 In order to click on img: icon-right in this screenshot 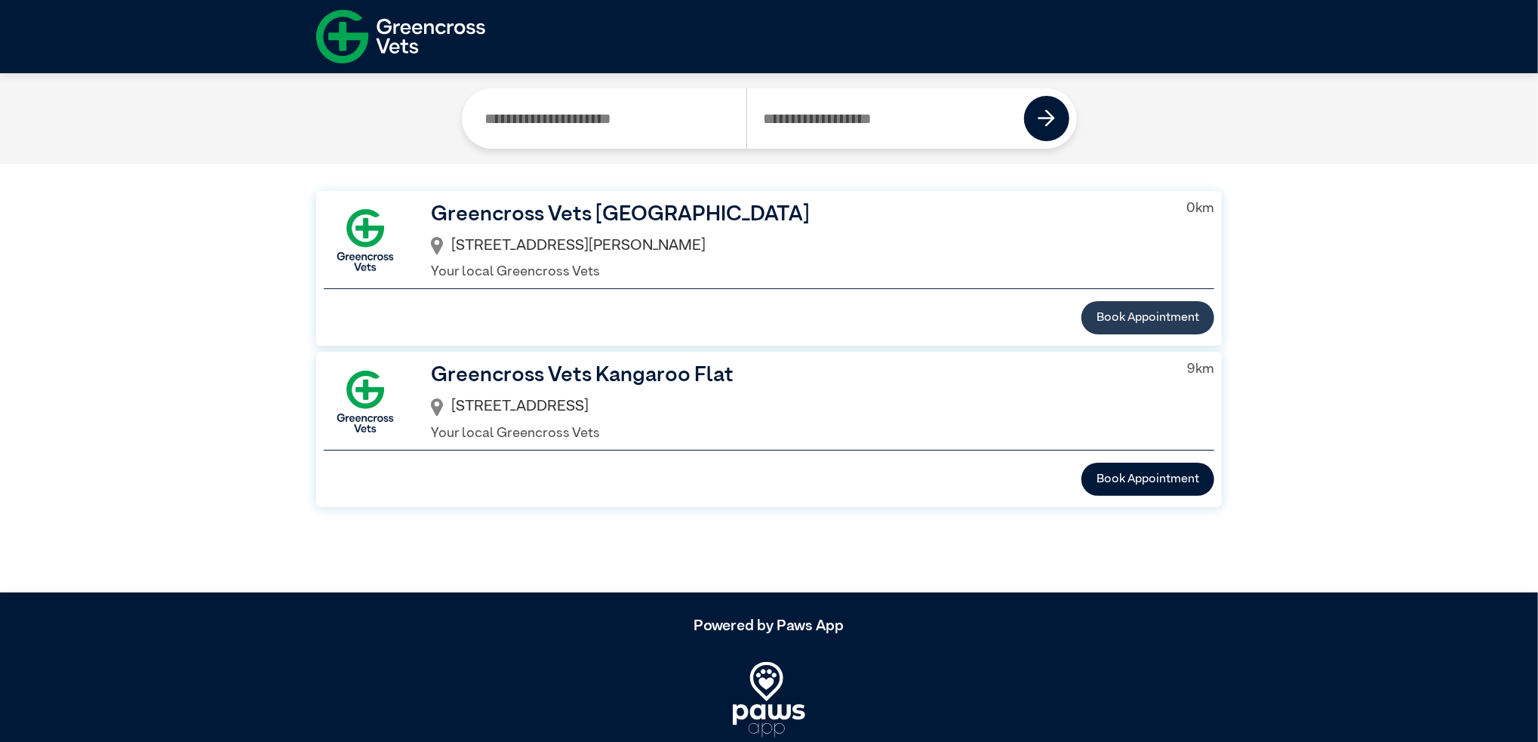, I will do `click(1046, 118)`.